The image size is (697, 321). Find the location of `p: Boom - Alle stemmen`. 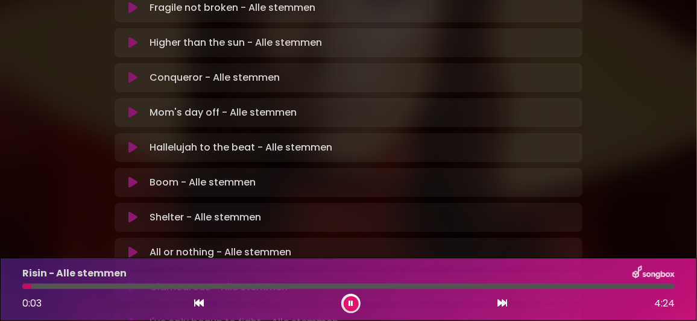

p: Boom - Alle stemmen is located at coordinates (202, 183).